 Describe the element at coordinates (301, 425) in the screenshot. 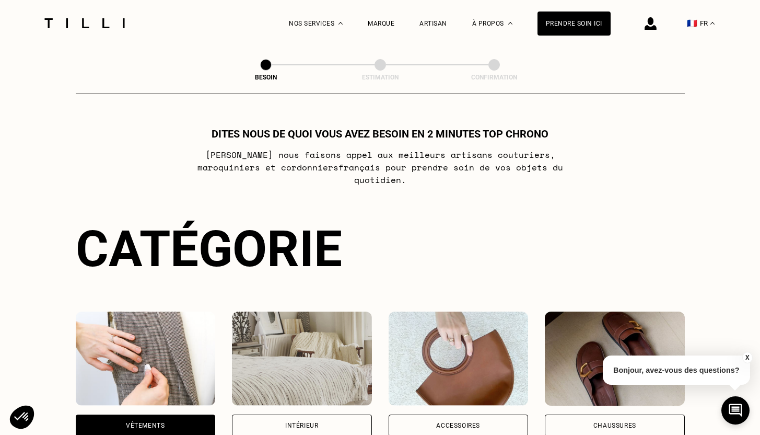

I see `div: Intérieur` at that location.